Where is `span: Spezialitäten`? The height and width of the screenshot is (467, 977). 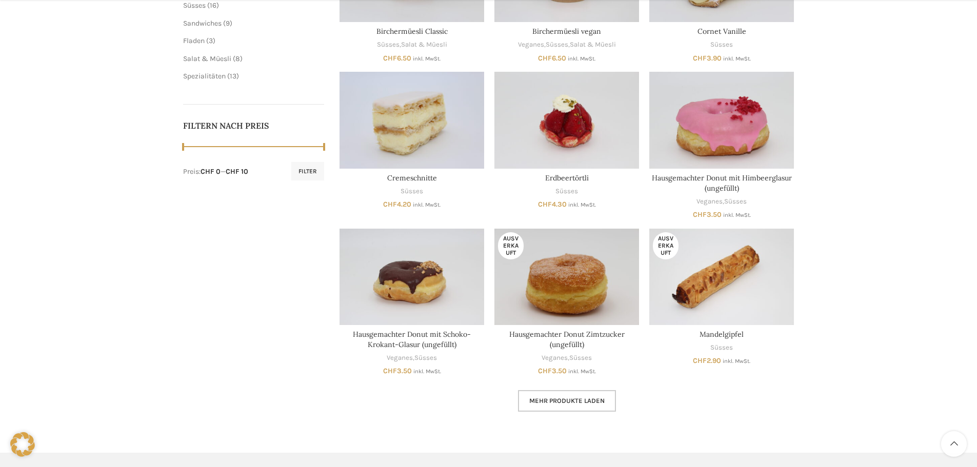 span: Spezialitäten is located at coordinates (204, 76).